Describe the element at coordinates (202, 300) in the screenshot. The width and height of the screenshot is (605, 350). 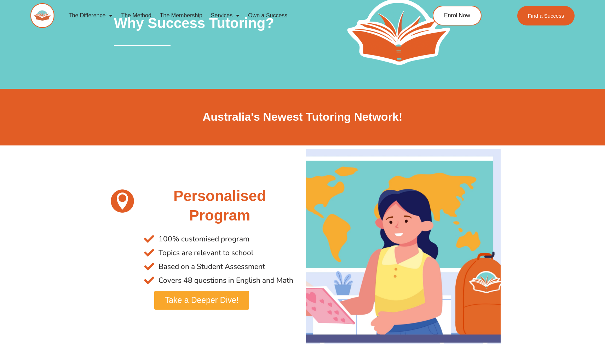
I see `span: Take a Deeper Dive!` at that location.